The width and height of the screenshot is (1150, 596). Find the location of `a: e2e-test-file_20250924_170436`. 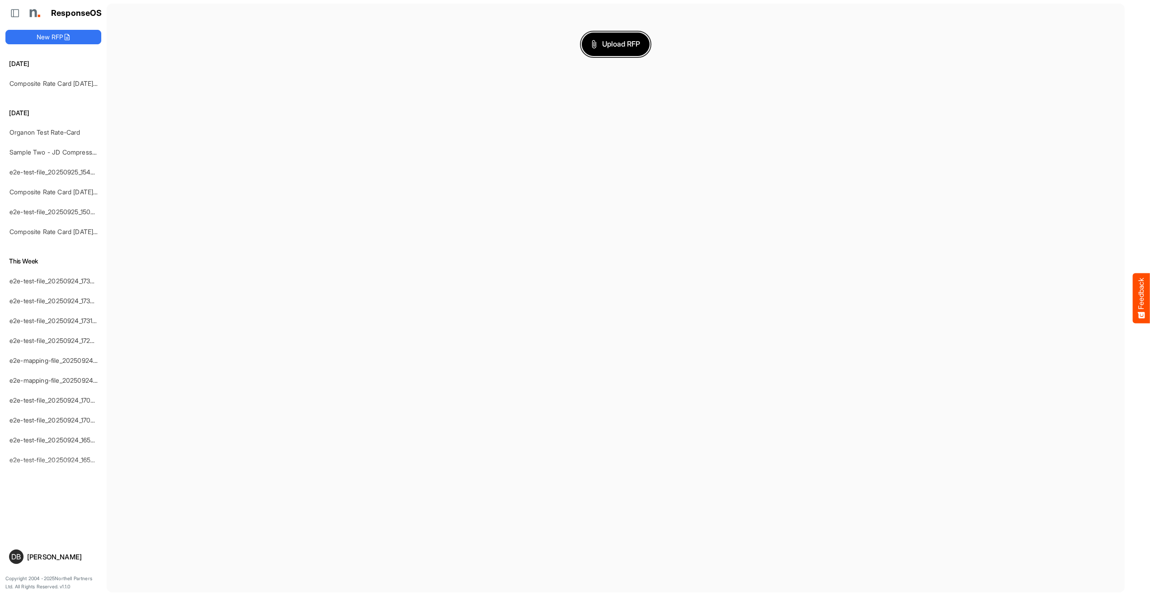

a: e2e-test-file_20250924_170436 is located at coordinates (56, 420).